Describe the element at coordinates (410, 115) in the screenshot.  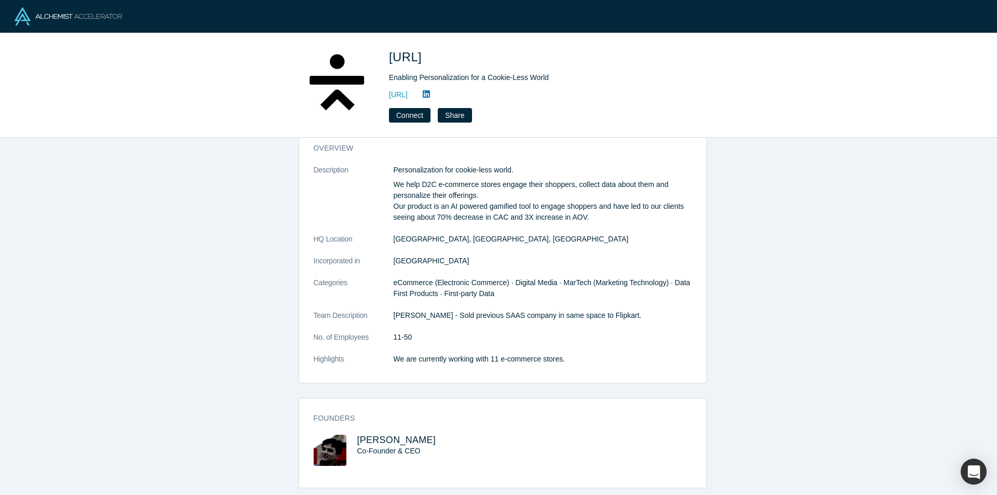
I see `button: Connect` at that location.